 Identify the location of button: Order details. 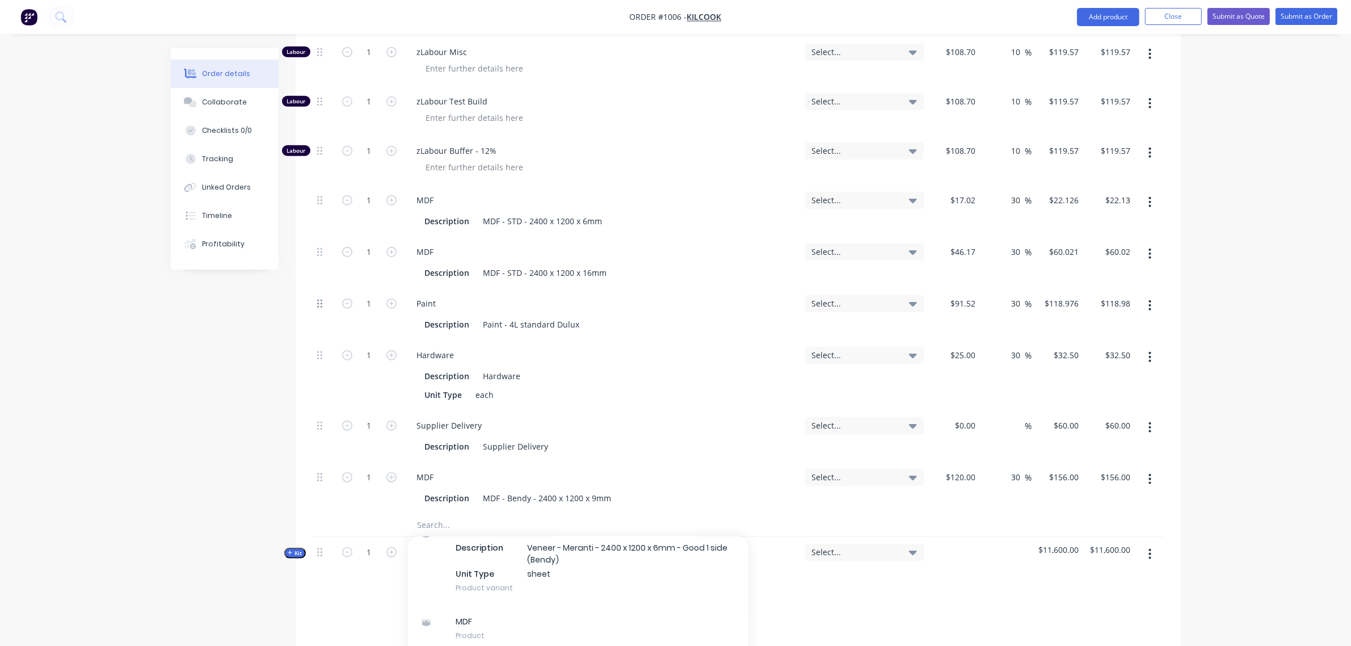
(225, 74).